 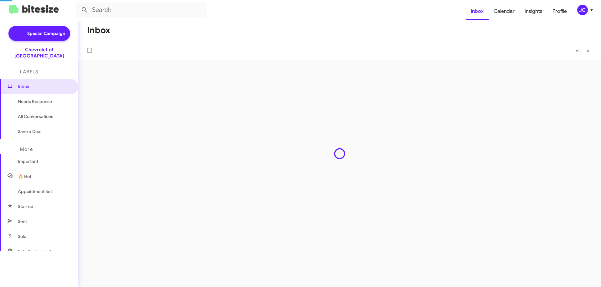 What do you see at coordinates (582, 50) in the screenshot?
I see `nav: Page navigation example` at bounding box center [582, 50].